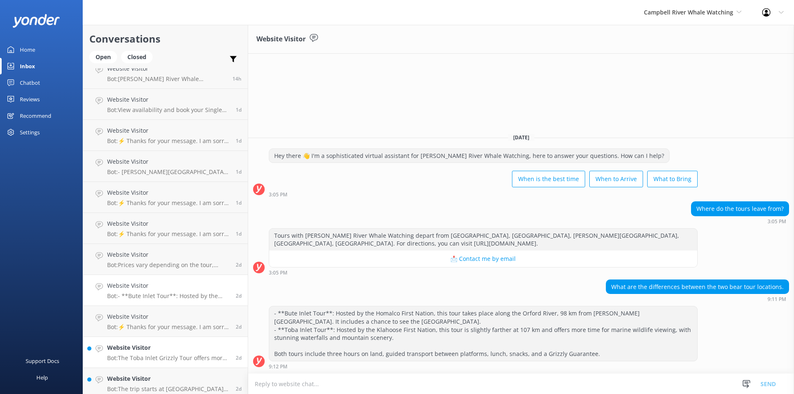 The height and width of the screenshot is (394, 794). Describe the element at coordinates (27, 66) in the screenshot. I see `div: Inbox` at that location.